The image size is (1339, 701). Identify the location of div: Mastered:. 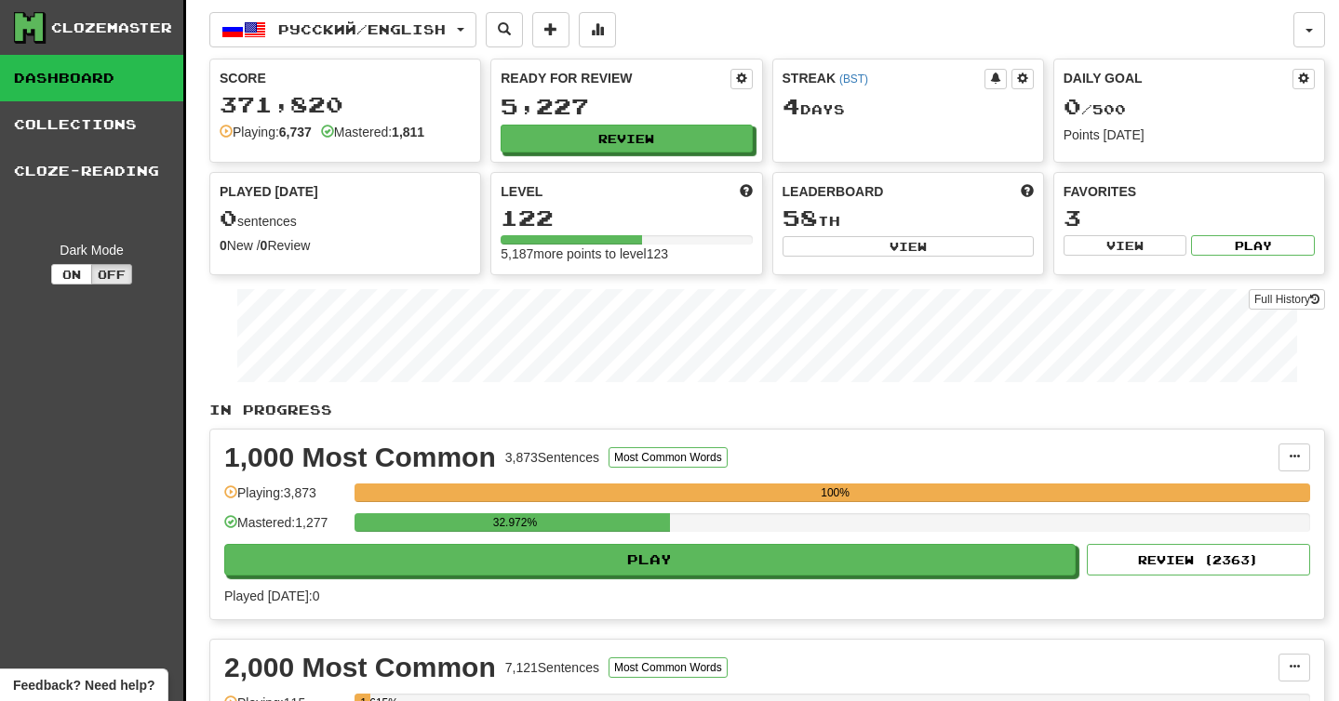
(372, 132).